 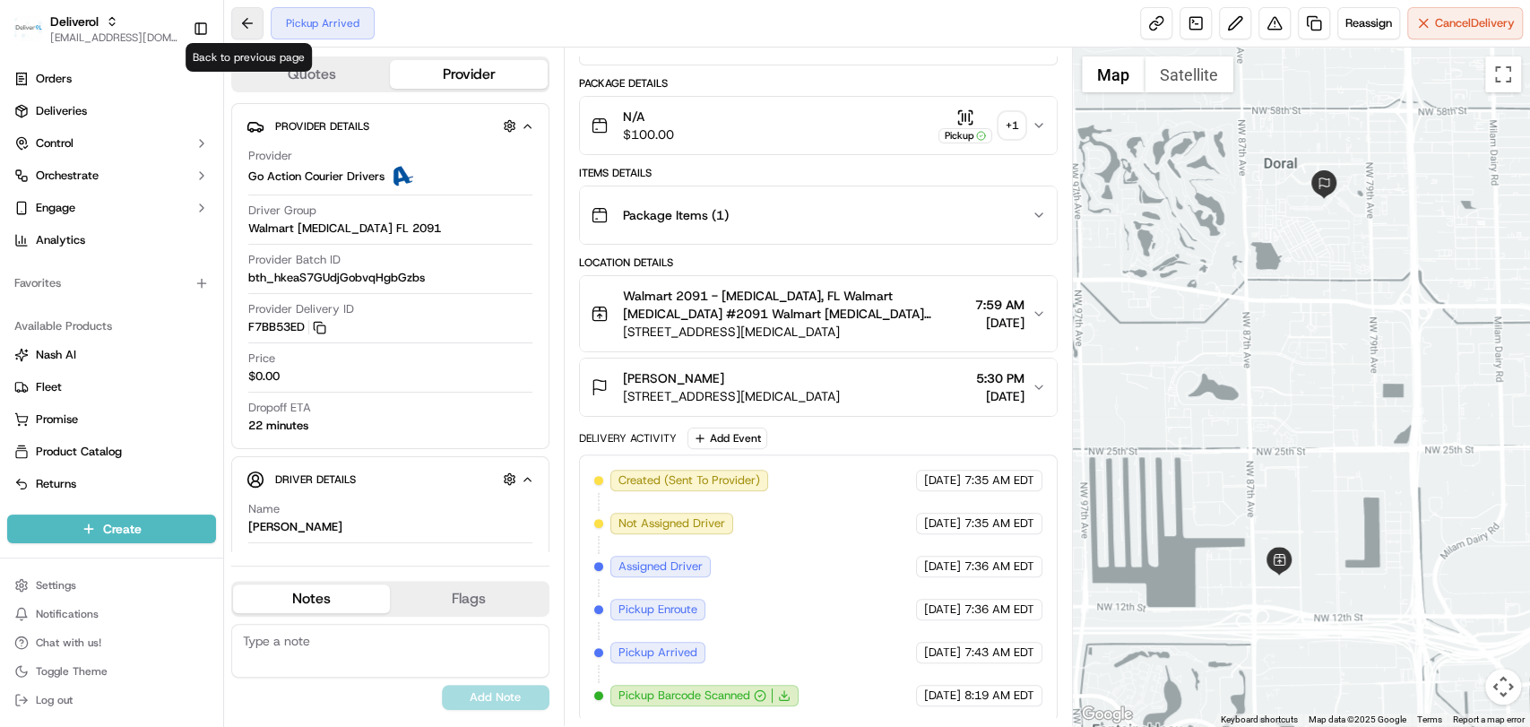 I want to click on button: Engage, so click(x=111, y=208).